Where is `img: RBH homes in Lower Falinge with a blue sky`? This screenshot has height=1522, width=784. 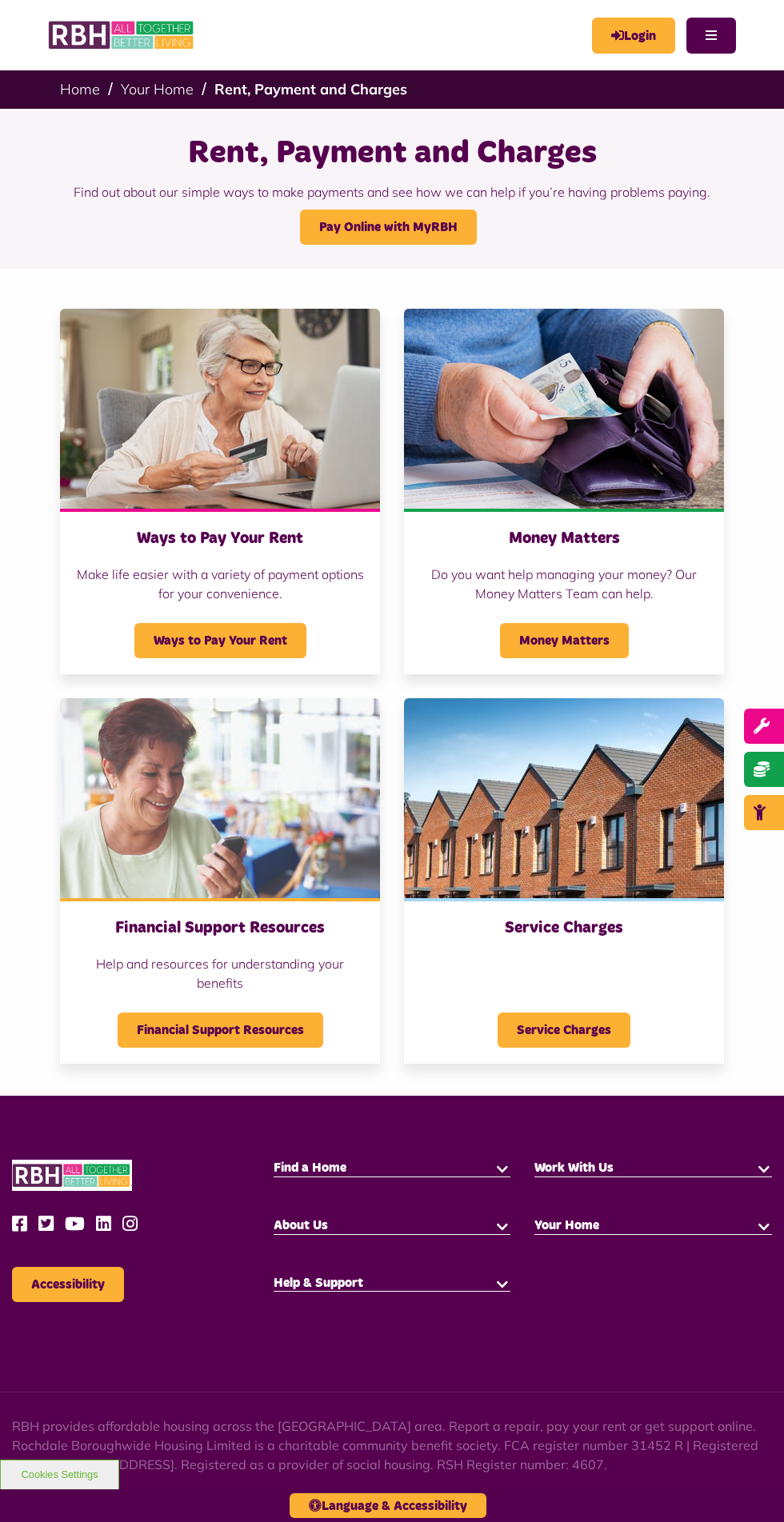 img: RBH homes in Lower Falinge with a blue sky is located at coordinates (564, 799).